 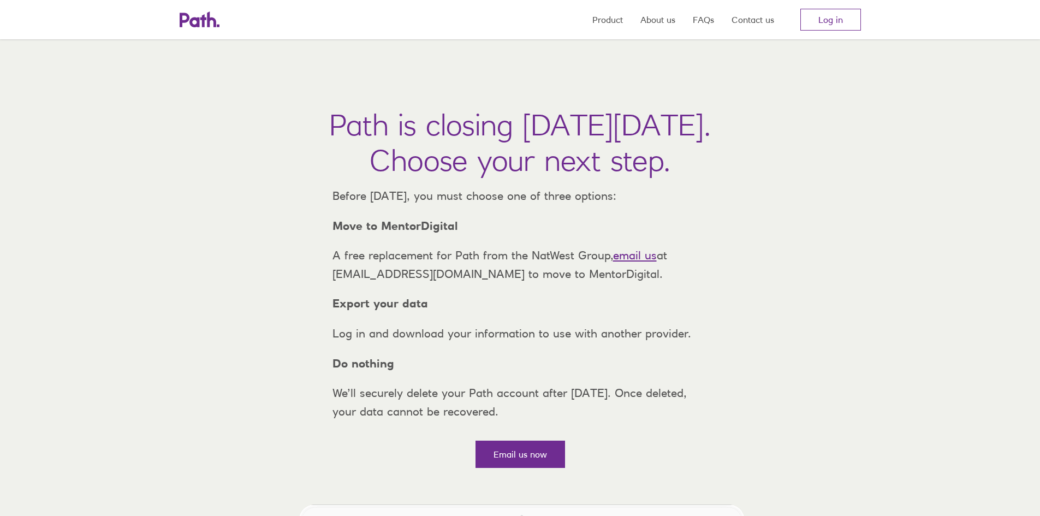 I want to click on strong: Export your data, so click(x=380, y=303).